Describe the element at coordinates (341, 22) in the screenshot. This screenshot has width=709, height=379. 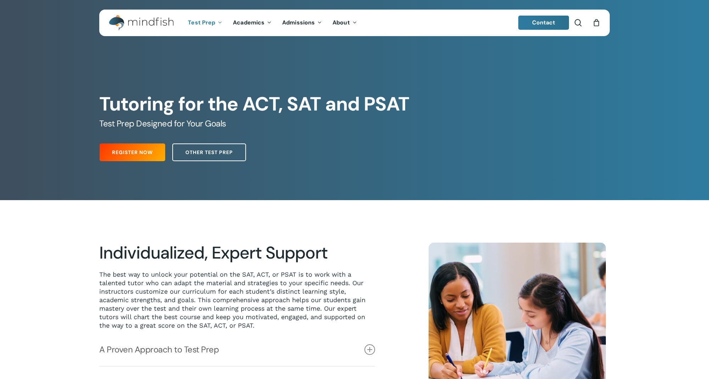
I see `span: About` at that location.